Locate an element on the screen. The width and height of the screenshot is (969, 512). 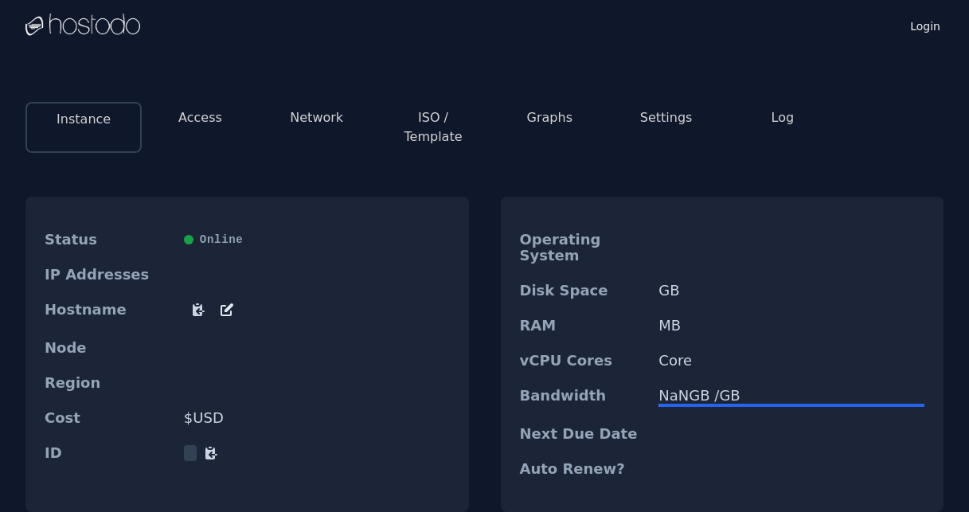
dt: Status is located at coordinates (107, 240).